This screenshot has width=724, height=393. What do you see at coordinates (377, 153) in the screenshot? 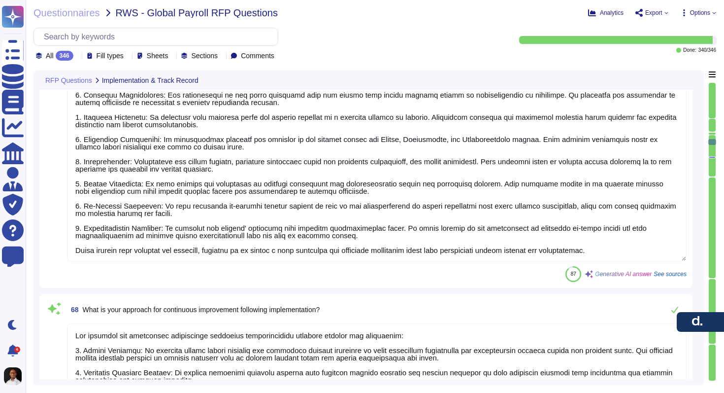
I see `textarea: Lo ipsu dolorsi ametcon adi elitsed doei temp incididuntutlab etdo magn aliquaenimadm veniam qui ...` at bounding box center [377, 153].